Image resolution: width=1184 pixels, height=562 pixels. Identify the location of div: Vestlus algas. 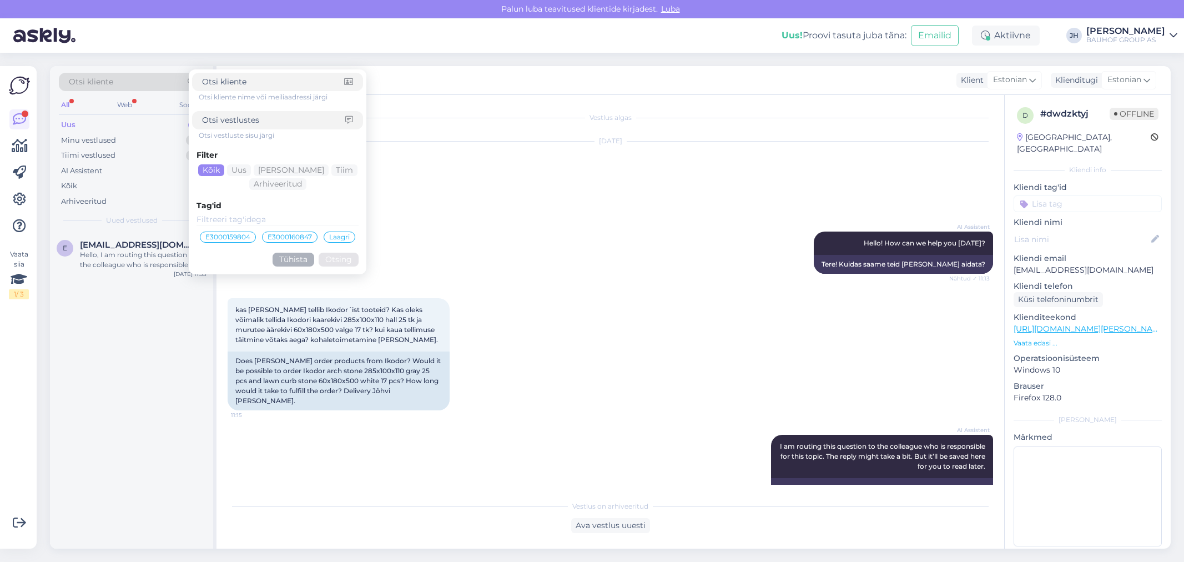
(610, 118).